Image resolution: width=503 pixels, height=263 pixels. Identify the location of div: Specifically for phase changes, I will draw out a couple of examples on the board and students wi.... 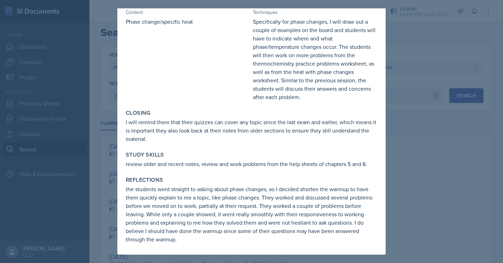
(315, 59).